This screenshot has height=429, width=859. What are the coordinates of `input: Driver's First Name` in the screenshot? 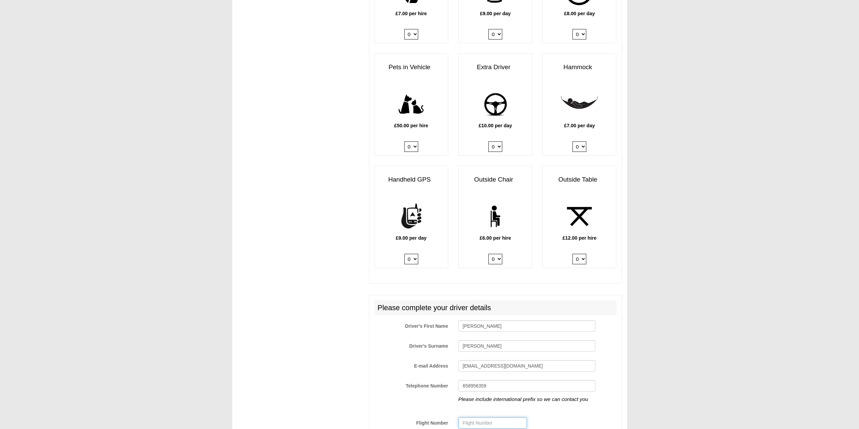 It's located at (527, 326).